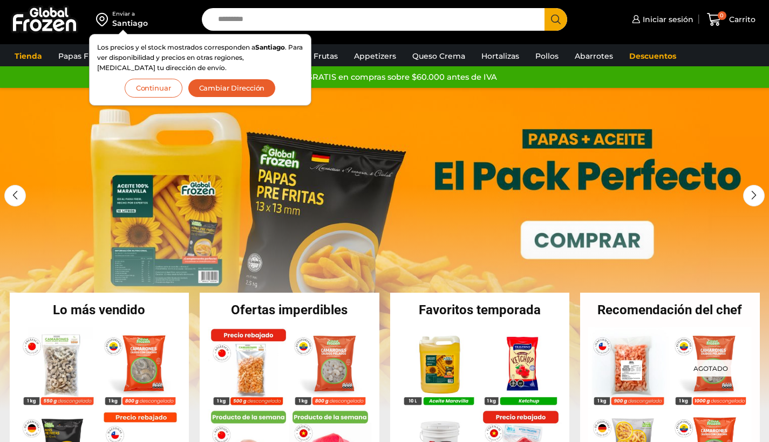 Image resolution: width=769 pixels, height=442 pixels. Describe the element at coordinates (375, 56) in the screenshot. I see `a: Appetizers` at that location.